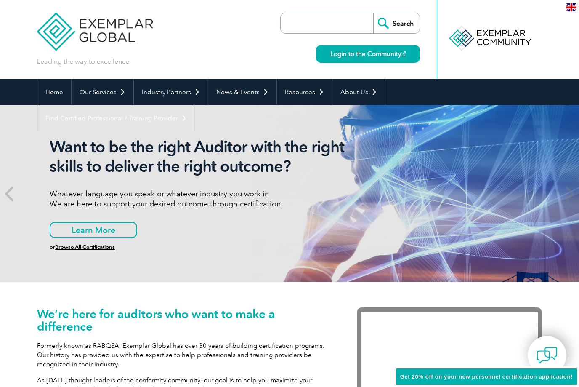  Describe the element at coordinates (116, 118) in the screenshot. I see `a: Find Certified Professional / Training Provider` at that location.